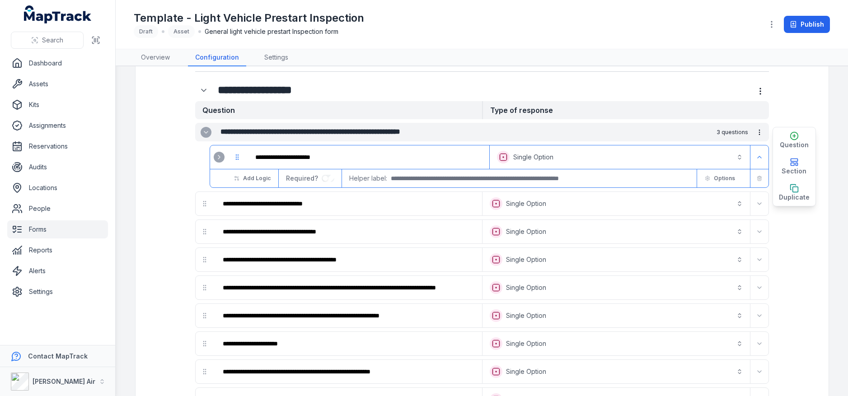 The height and width of the screenshot is (396, 848). What do you see at coordinates (217, 58) in the screenshot?
I see `a: Configuration` at bounding box center [217, 58].